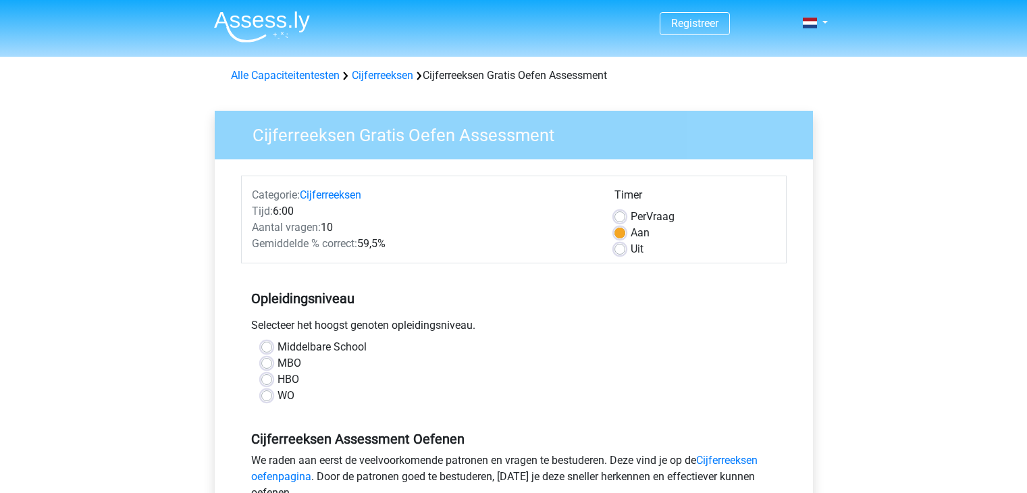 Image resolution: width=1027 pixels, height=493 pixels. Describe the element at coordinates (514, 328) in the screenshot. I see `div: Selecteer het hoogst genoten opleidingsniveau.` at that location.